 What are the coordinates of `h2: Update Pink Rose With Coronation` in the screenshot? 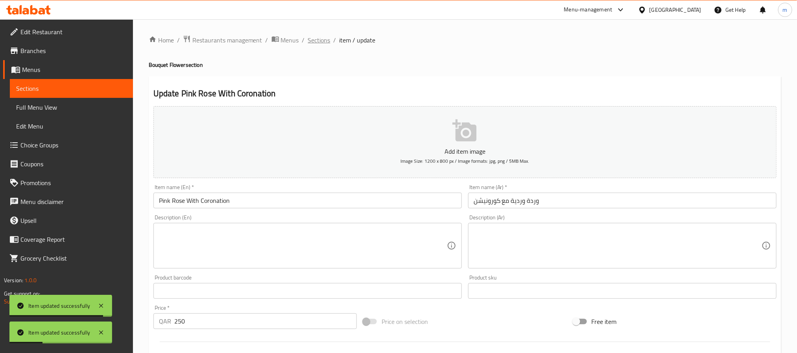 It's located at (465, 94).